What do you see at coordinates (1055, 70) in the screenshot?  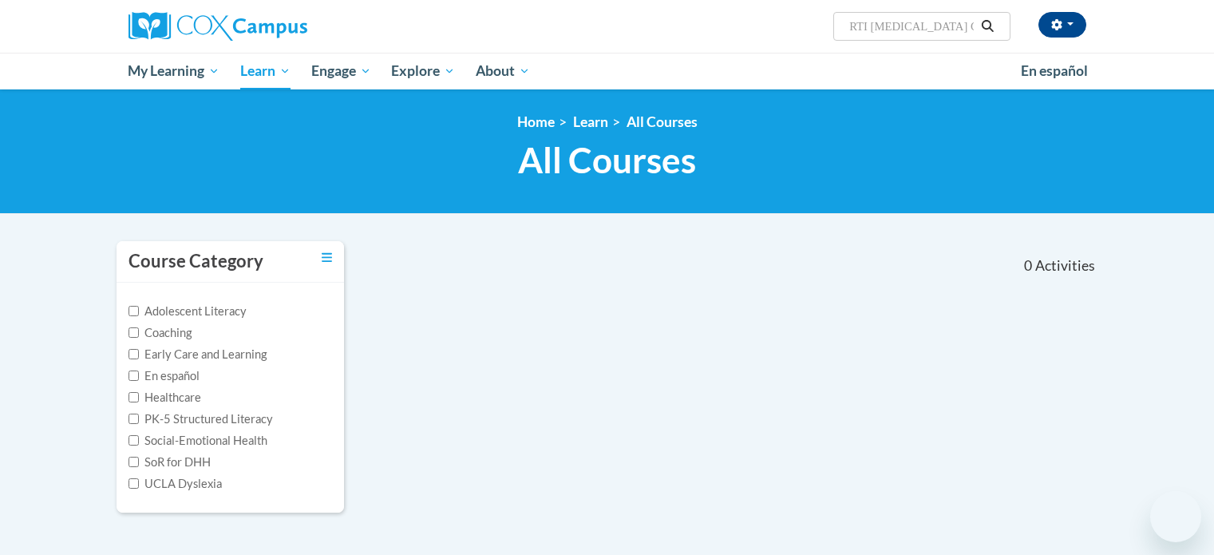 I see `span: En español` at bounding box center [1055, 70].